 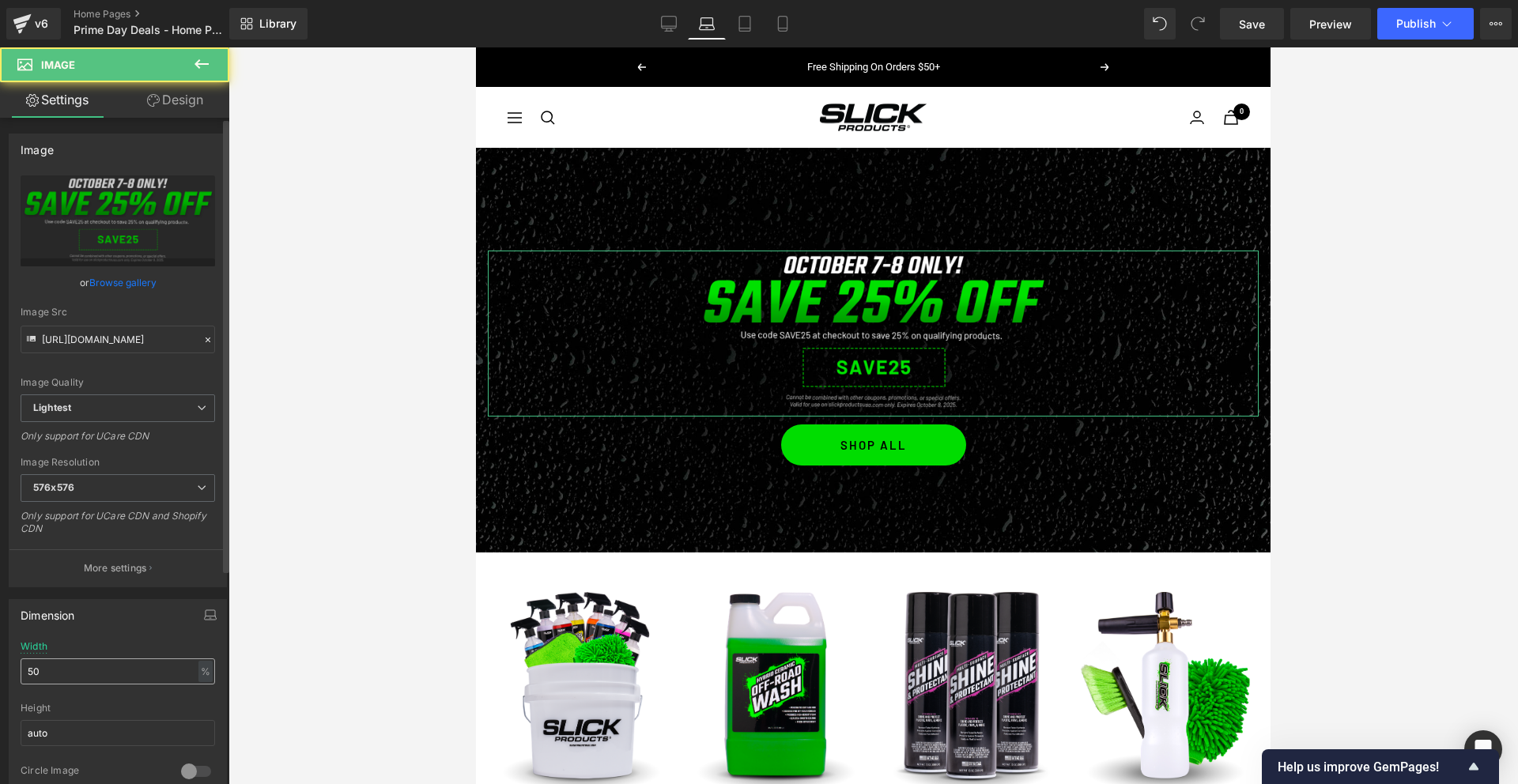 What do you see at coordinates (118, 282) in the screenshot?
I see `div: or` at bounding box center [118, 282].